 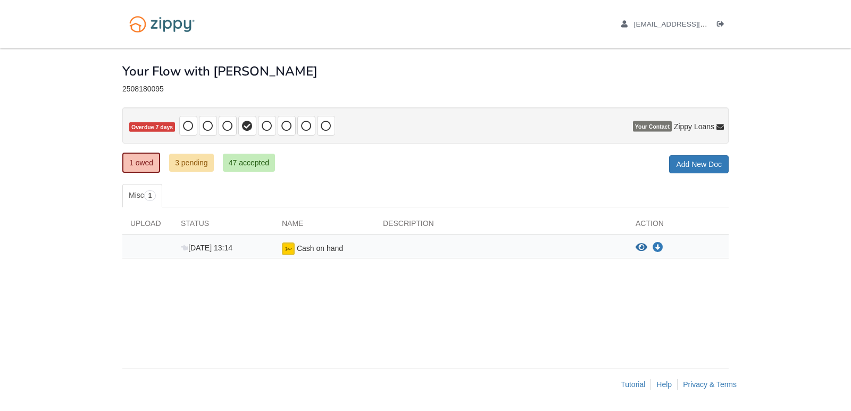 I want to click on span: Your Contact, so click(x=652, y=127).